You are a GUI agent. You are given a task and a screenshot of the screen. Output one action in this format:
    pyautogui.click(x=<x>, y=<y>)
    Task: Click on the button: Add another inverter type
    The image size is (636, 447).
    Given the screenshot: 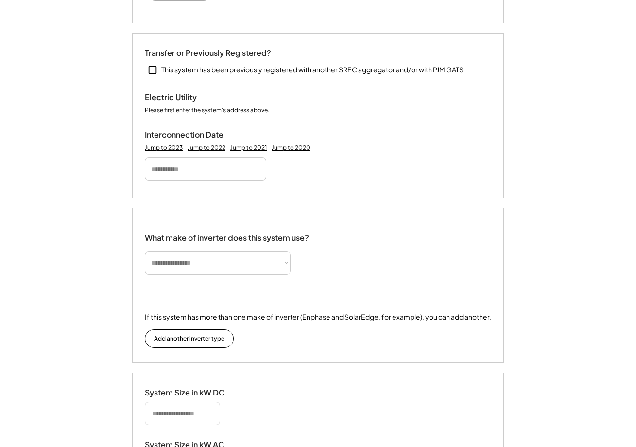 What is the action you would take?
    pyautogui.click(x=189, y=339)
    